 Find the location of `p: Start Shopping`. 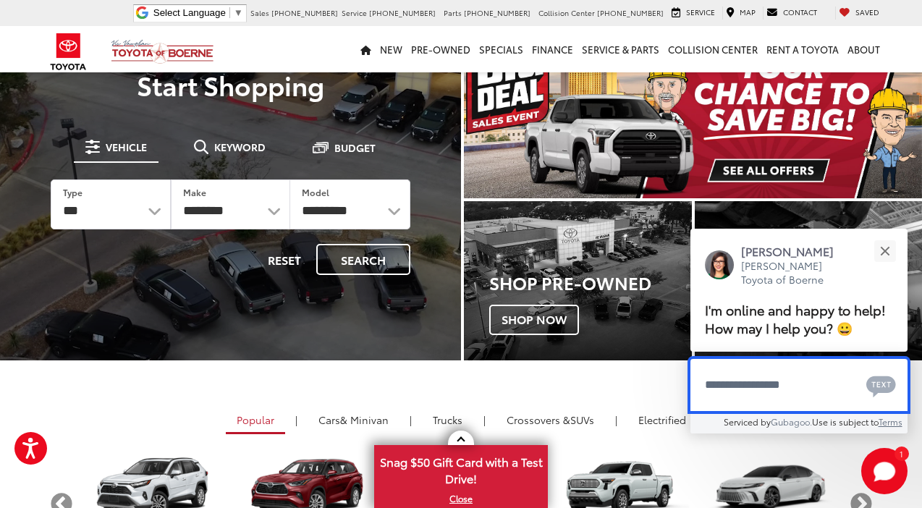

p: Start Shopping is located at coordinates (230, 85).